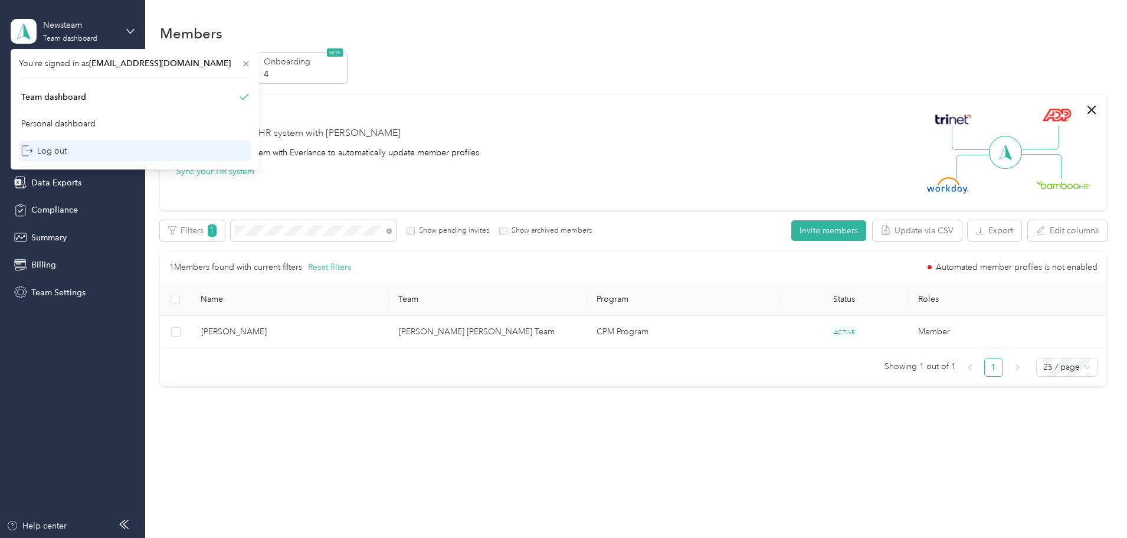  What do you see at coordinates (973, 138) in the screenshot?
I see `img: Line Left Up` at bounding box center [973, 138].